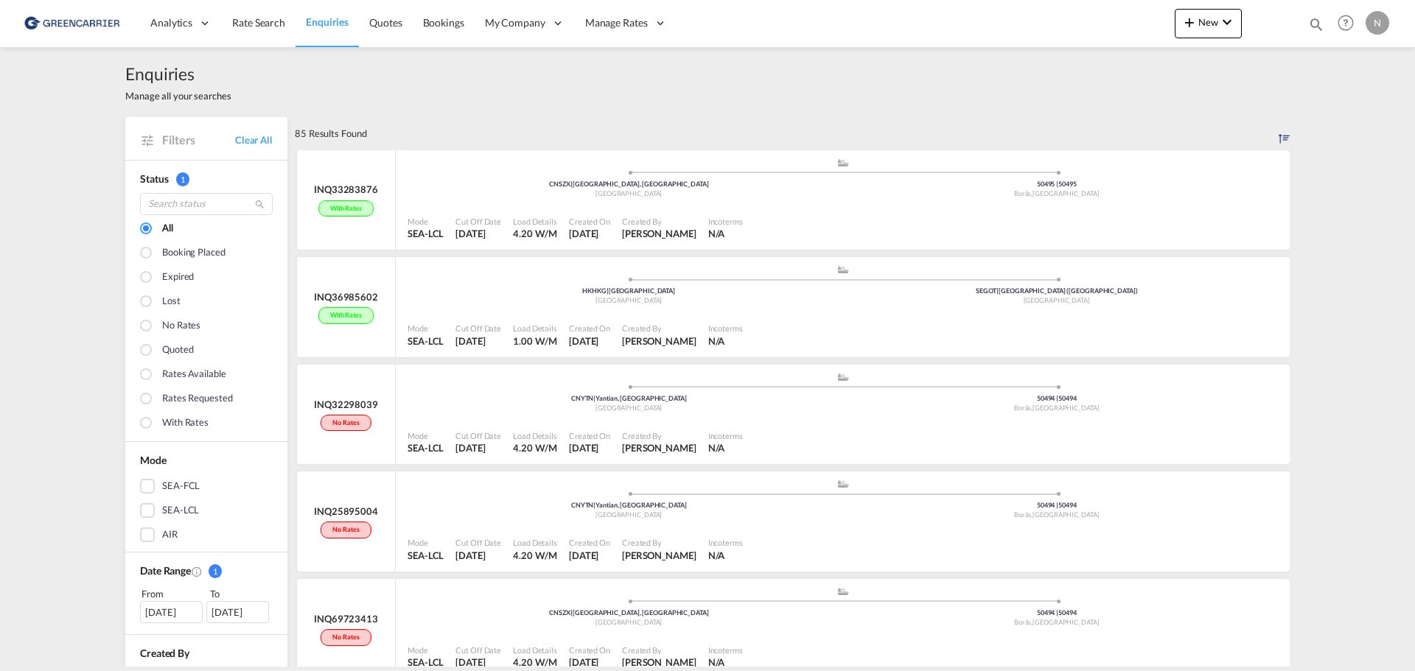 Image resolution: width=1415 pixels, height=671 pixels. What do you see at coordinates (241, 594) in the screenshot?
I see `div: To` at bounding box center [241, 594].